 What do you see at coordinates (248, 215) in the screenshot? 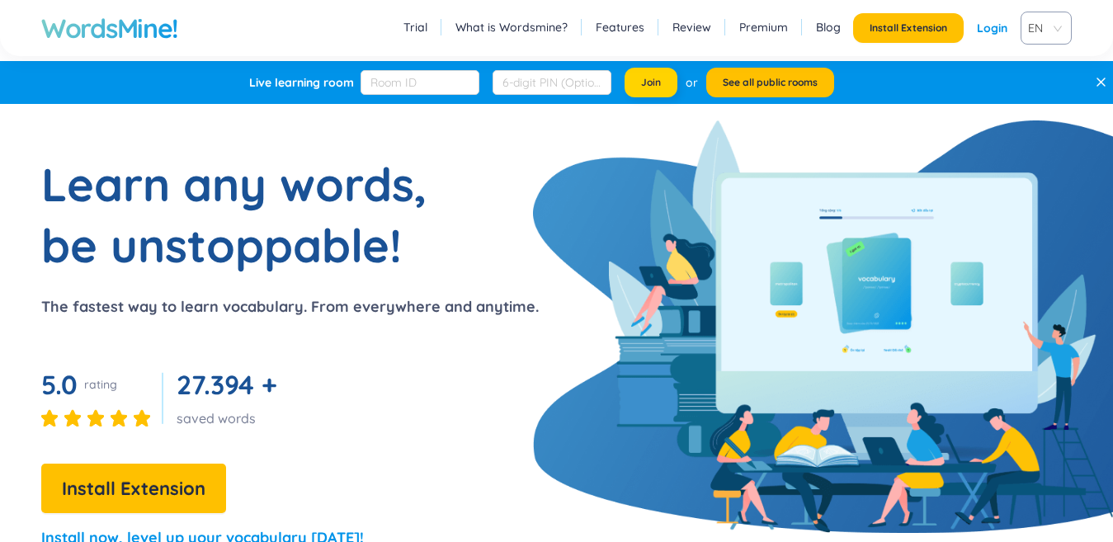
I see `h1: Learn any words, be unstoppable!` at bounding box center [248, 215].